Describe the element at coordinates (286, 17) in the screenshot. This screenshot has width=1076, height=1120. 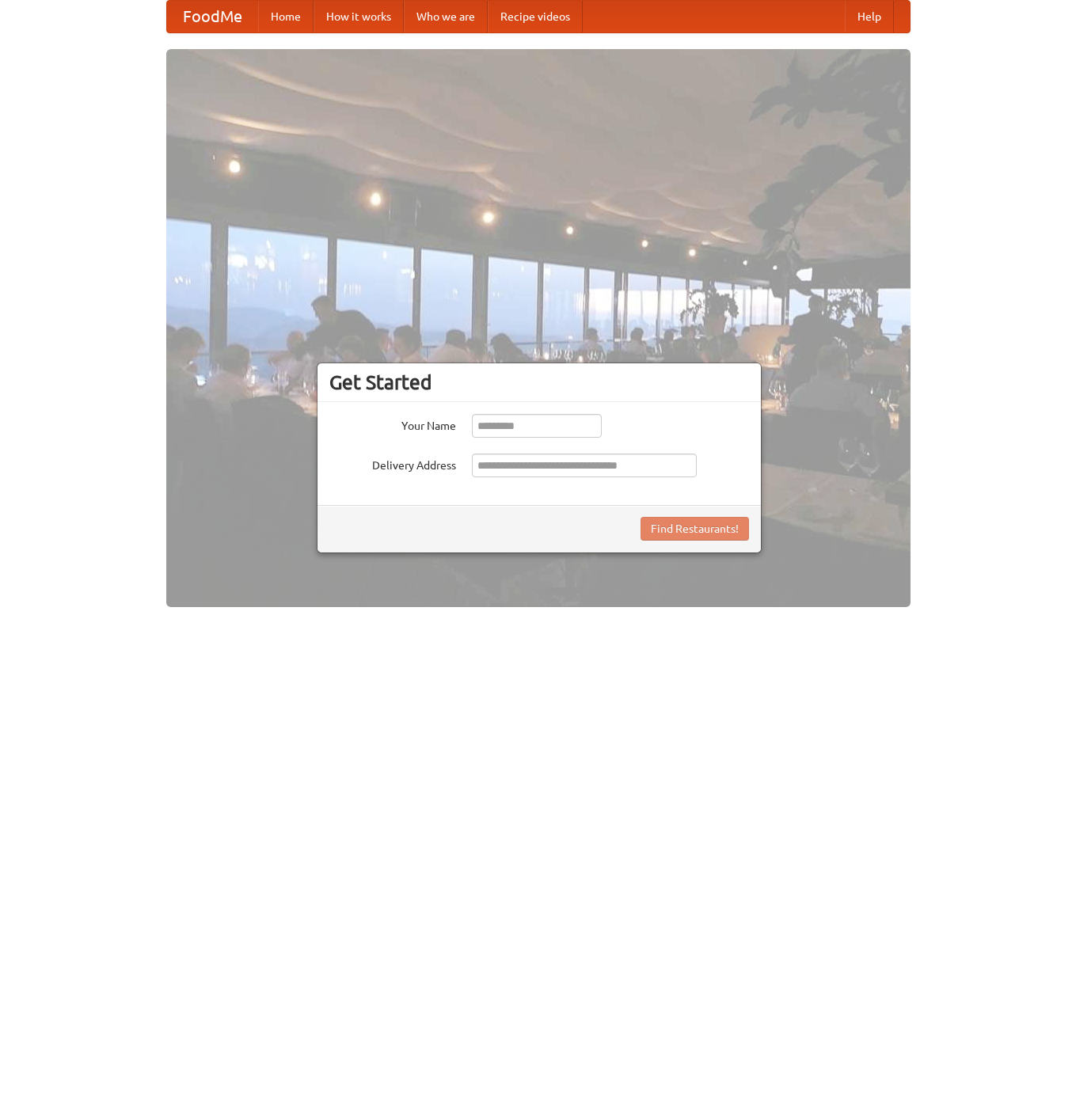
I see `a: Home` at that location.